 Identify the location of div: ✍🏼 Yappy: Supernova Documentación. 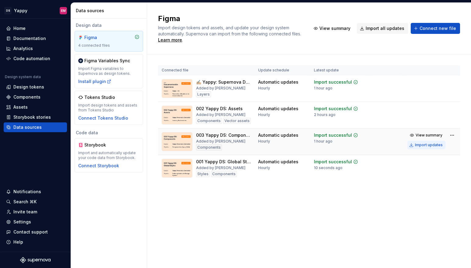
(224, 82).